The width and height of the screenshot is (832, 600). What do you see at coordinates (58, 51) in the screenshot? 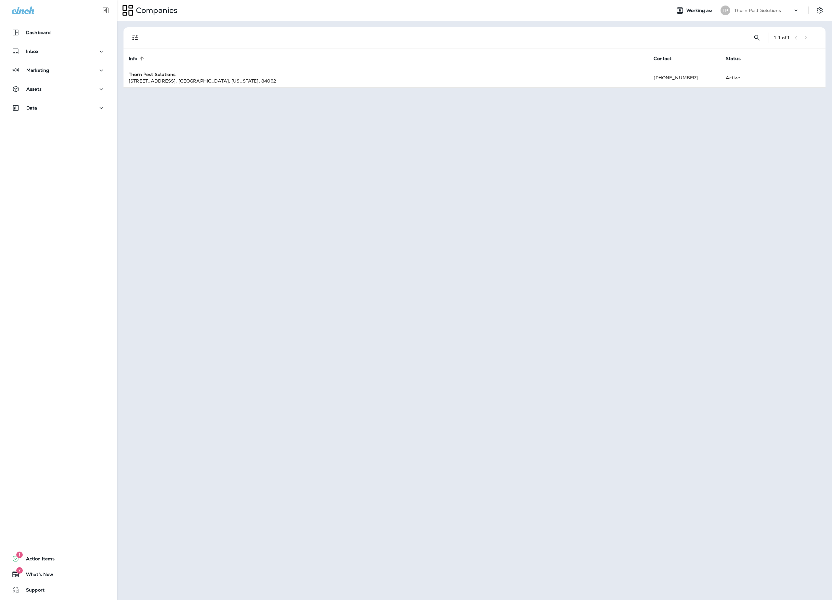
I see `button: Inbox` at bounding box center [58, 51].